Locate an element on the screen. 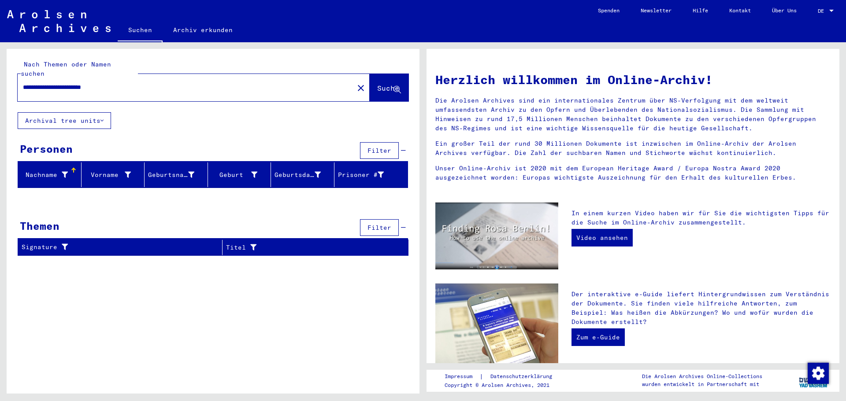  mat-header-cell: Geburtsname is located at coordinates (176, 175).